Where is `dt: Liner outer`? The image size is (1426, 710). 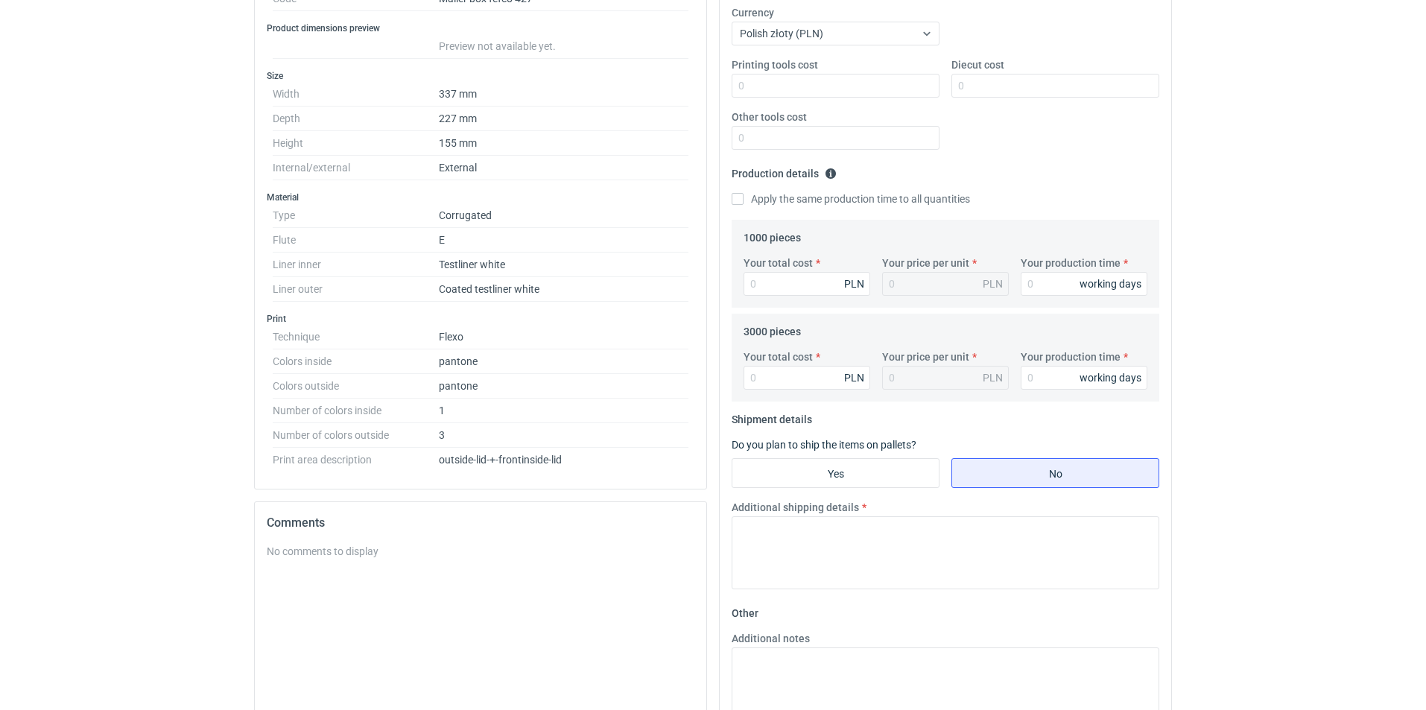 dt: Liner outer is located at coordinates (356, 289).